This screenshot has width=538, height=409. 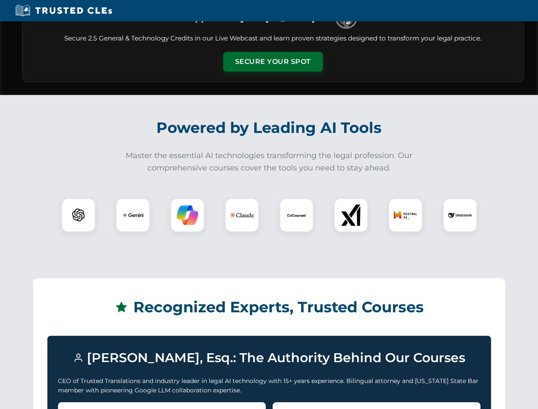 What do you see at coordinates (297, 215) in the screenshot?
I see `img: CoCounsel Logo` at bounding box center [297, 215].